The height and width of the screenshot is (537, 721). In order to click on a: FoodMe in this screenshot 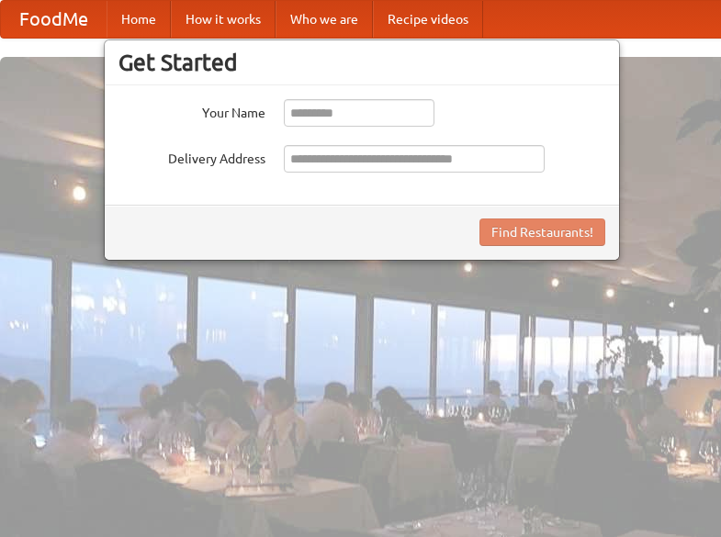, I will do `click(53, 19)`.